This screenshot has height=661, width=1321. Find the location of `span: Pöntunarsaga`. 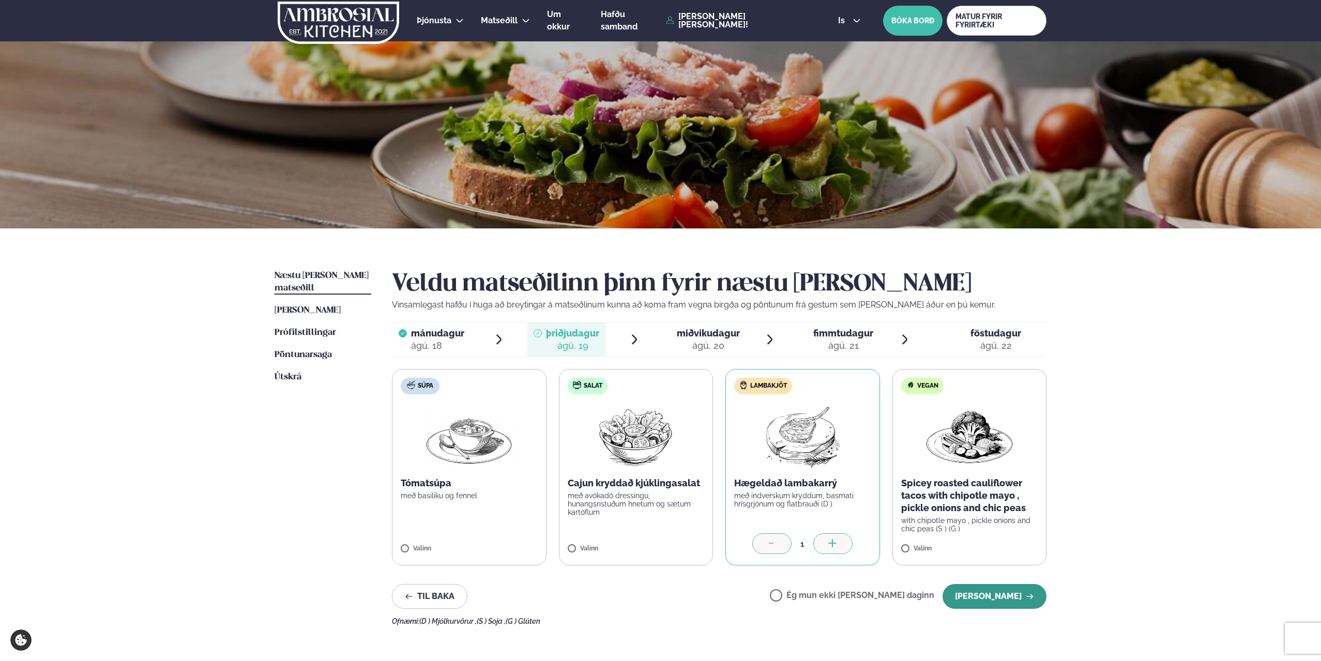

span: Pöntunarsaga is located at coordinates (303, 355).